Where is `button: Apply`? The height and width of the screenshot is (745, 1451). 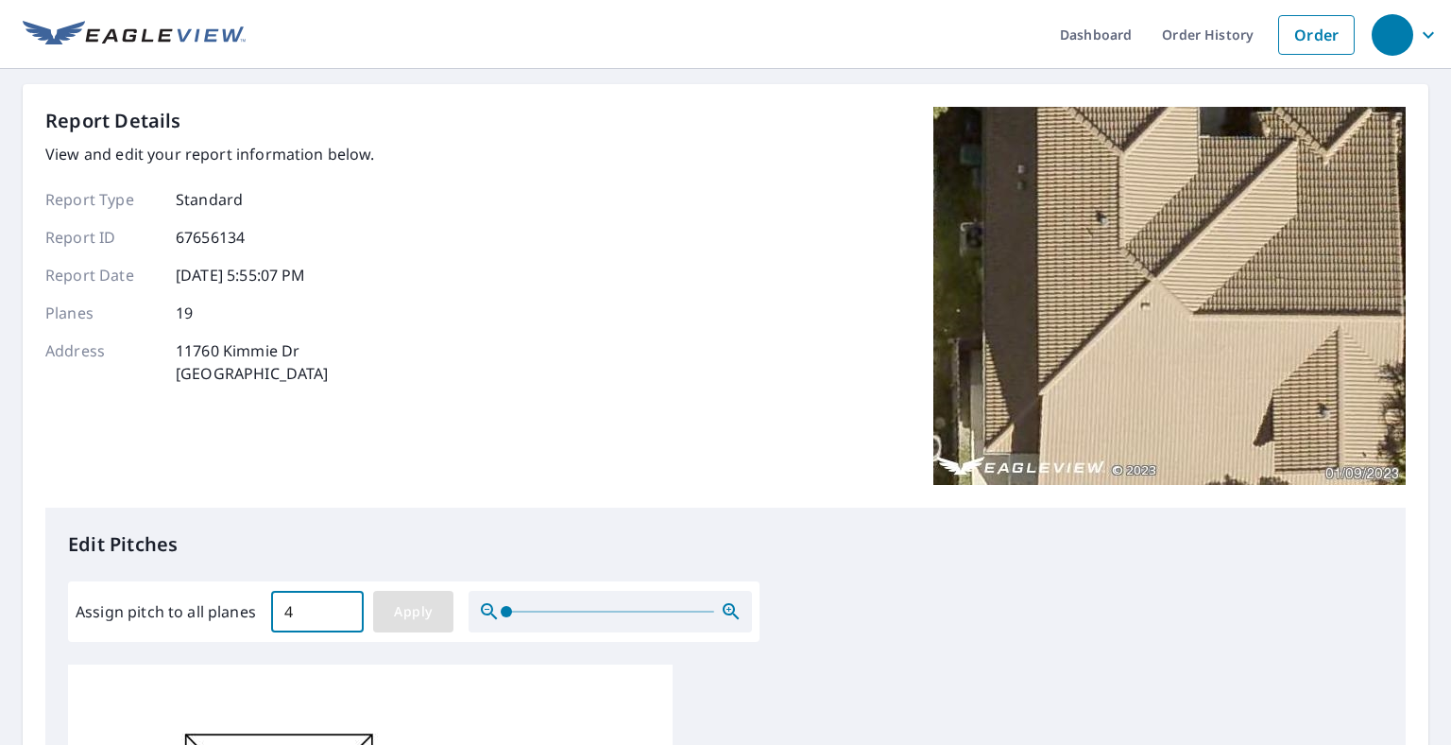
button: Apply is located at coordinates (413, 611).